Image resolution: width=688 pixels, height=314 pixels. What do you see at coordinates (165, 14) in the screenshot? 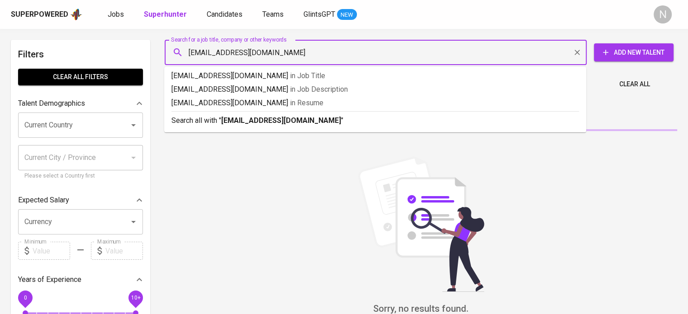
I see `b: Superhunter` at bounding box center [165, 14].